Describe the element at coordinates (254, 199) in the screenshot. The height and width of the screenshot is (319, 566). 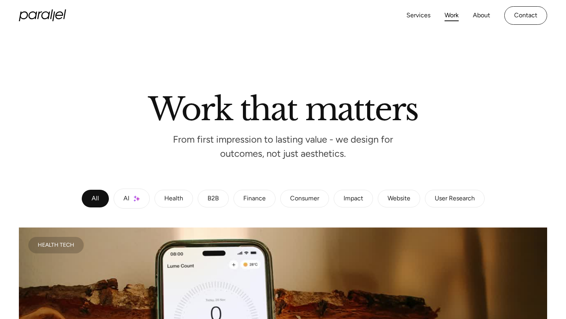
I see `div: Finance` at that location.